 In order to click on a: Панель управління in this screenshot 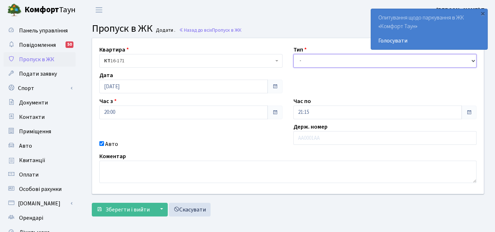, I will do `click(40, 31)`.